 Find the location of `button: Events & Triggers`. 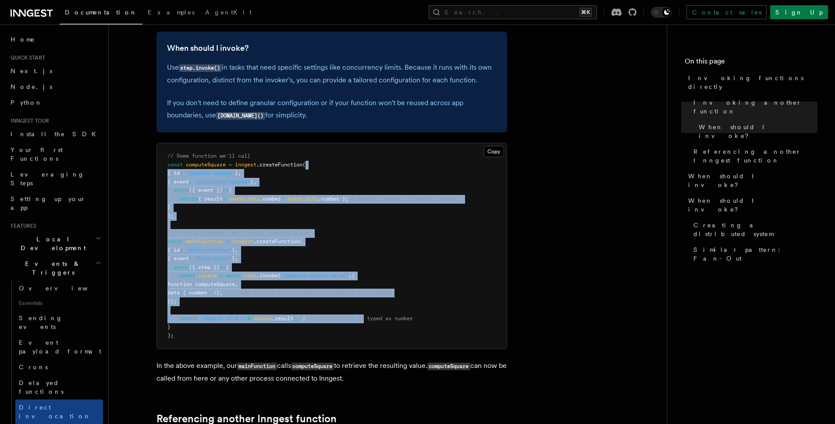

button: Events & Triggers is located at coordinates (55, 268).